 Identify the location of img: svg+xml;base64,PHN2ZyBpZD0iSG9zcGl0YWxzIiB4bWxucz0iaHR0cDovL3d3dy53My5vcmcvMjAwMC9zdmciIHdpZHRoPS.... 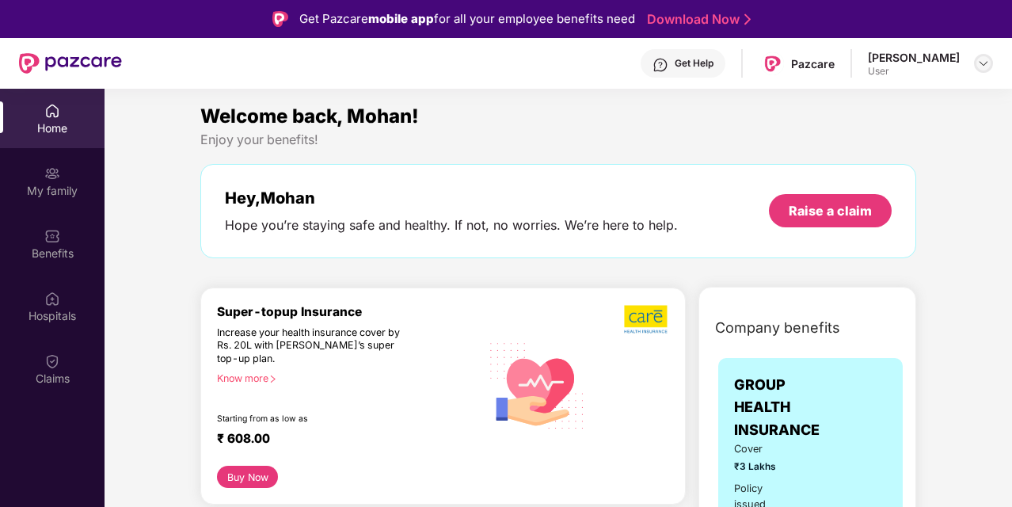
(52, 299).